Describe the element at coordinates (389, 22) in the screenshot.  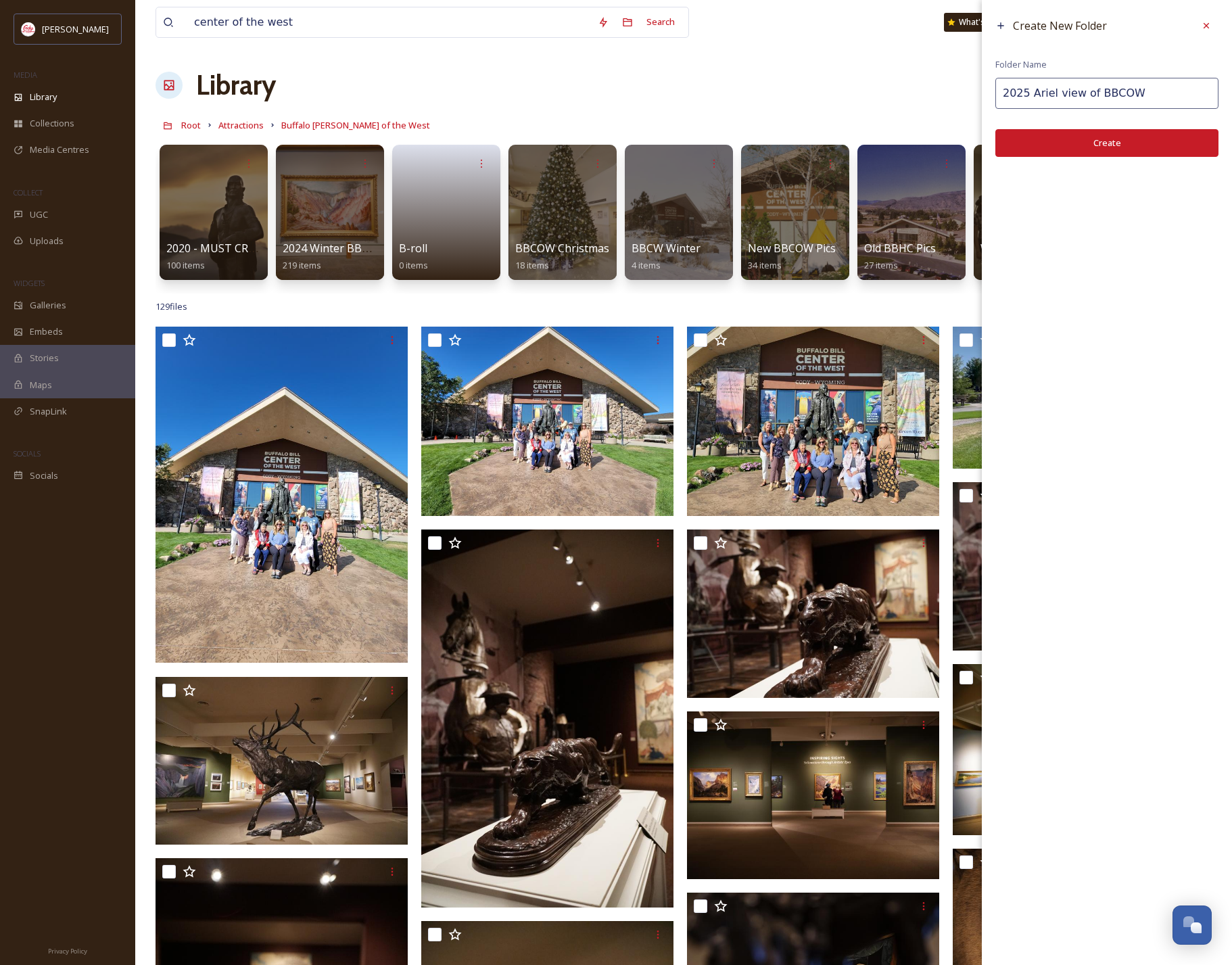
I see `input: Search your library` at that location.